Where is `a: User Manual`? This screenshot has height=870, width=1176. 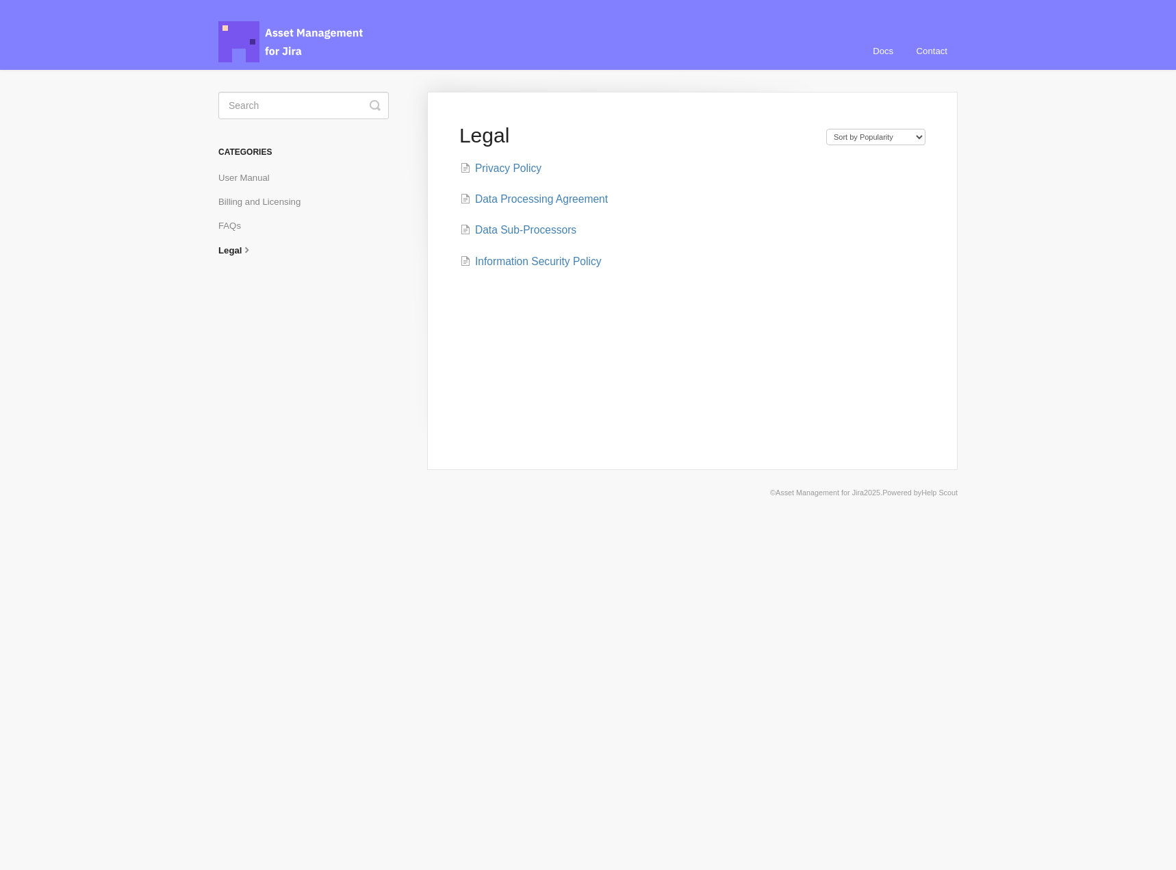 a: User Manual is located at coordinates (248, 178).